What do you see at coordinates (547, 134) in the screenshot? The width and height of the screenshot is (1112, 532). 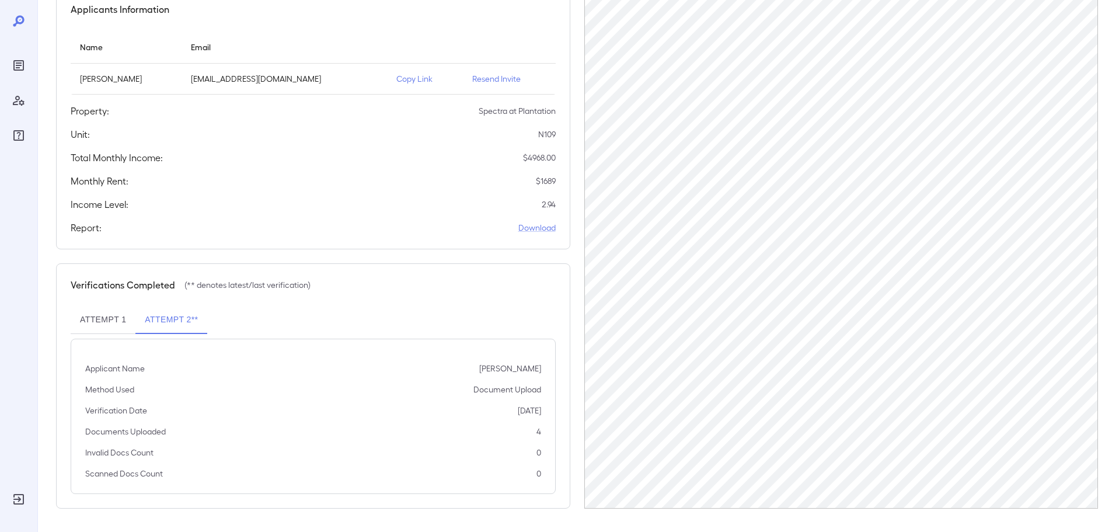 I see `p: N109` at bounding box center [547, 134].